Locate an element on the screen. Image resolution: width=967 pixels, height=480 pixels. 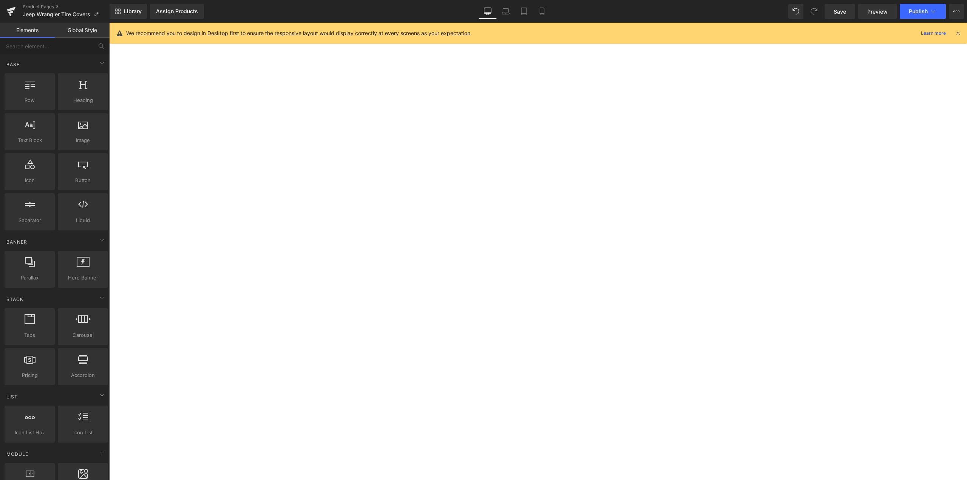
a: New Library is located at coordinates (128, 11).